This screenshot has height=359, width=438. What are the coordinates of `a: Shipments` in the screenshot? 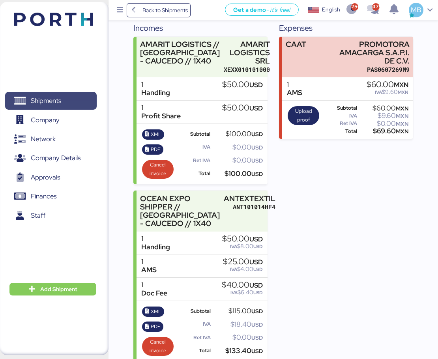 It's located at (51, 101).